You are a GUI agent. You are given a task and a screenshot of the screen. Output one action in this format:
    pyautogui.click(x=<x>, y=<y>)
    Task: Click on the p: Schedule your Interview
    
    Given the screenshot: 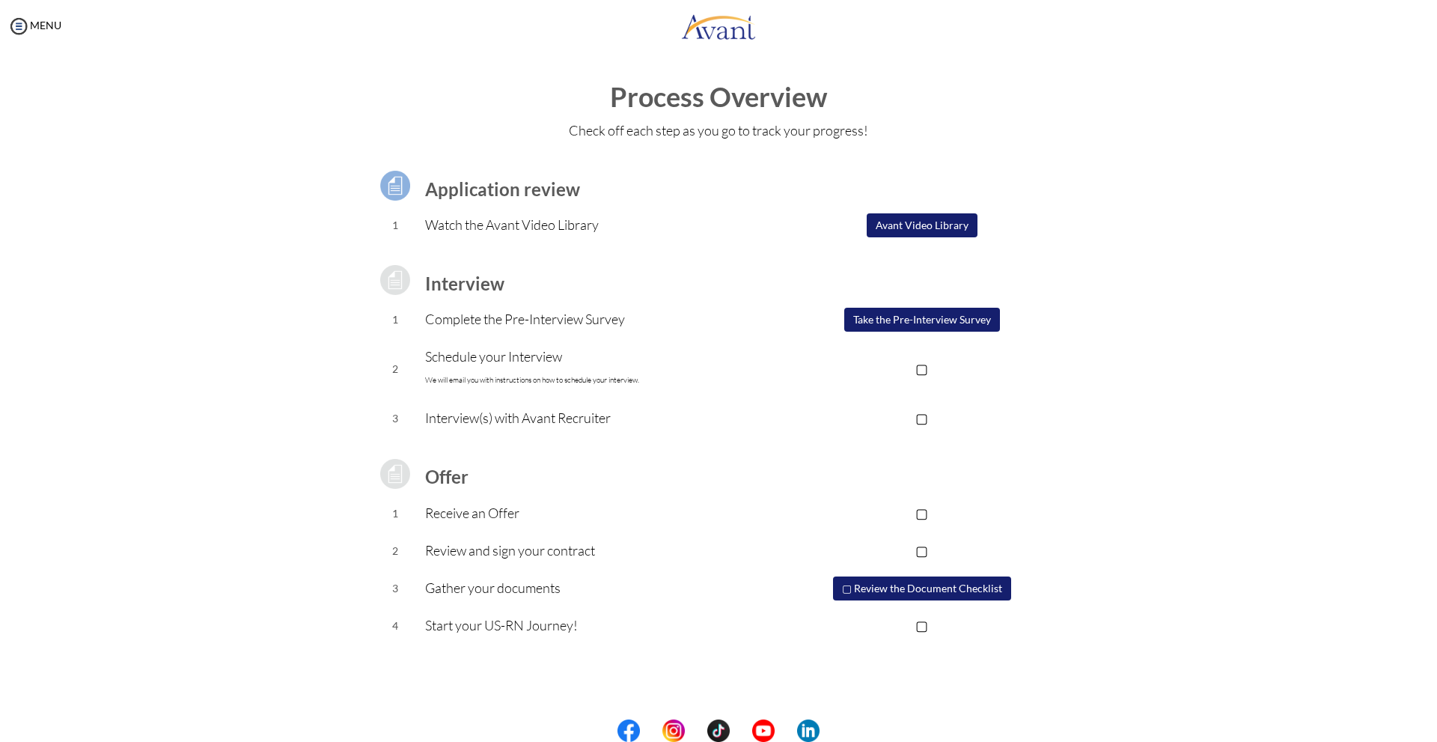 What is the action you would take?
    pyautogui.click(x=598, y=368)
    